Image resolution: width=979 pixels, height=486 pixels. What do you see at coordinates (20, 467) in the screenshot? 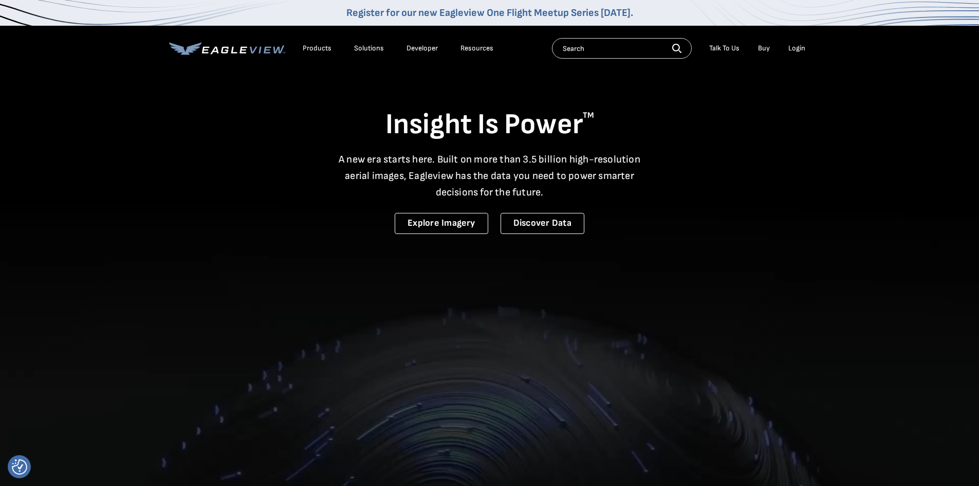
I see `img: Revisit consent button` at bounding box center [20, 467].